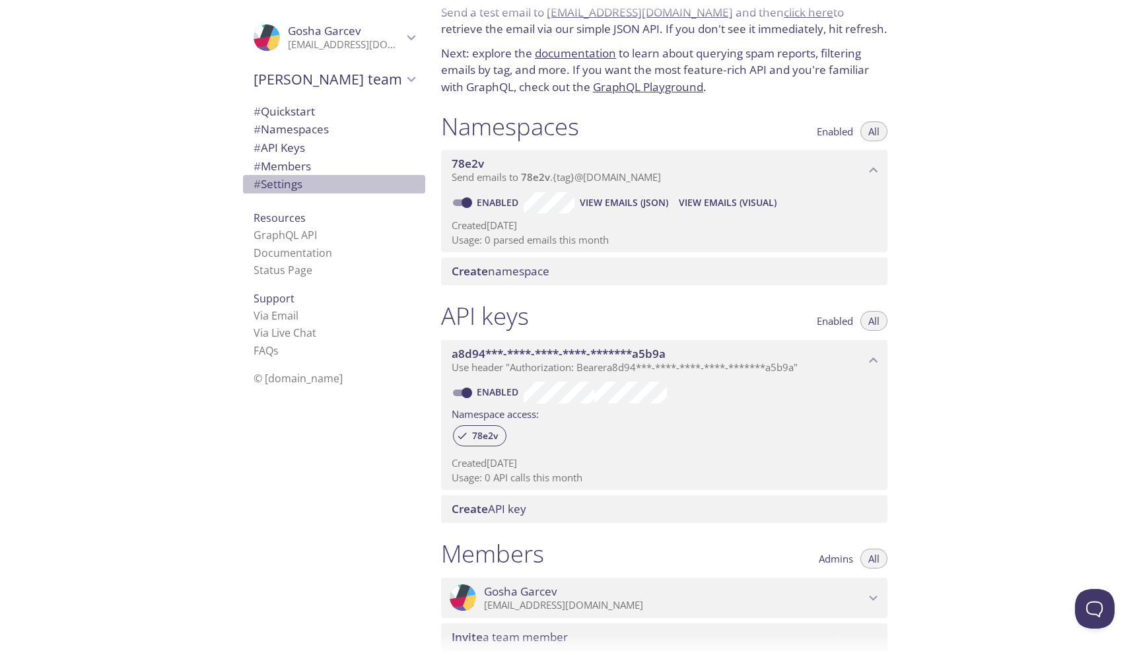 The height and width of the screenshot is (655, 1141). I want to click on span: View Emails (JSON), so click(624, 203).